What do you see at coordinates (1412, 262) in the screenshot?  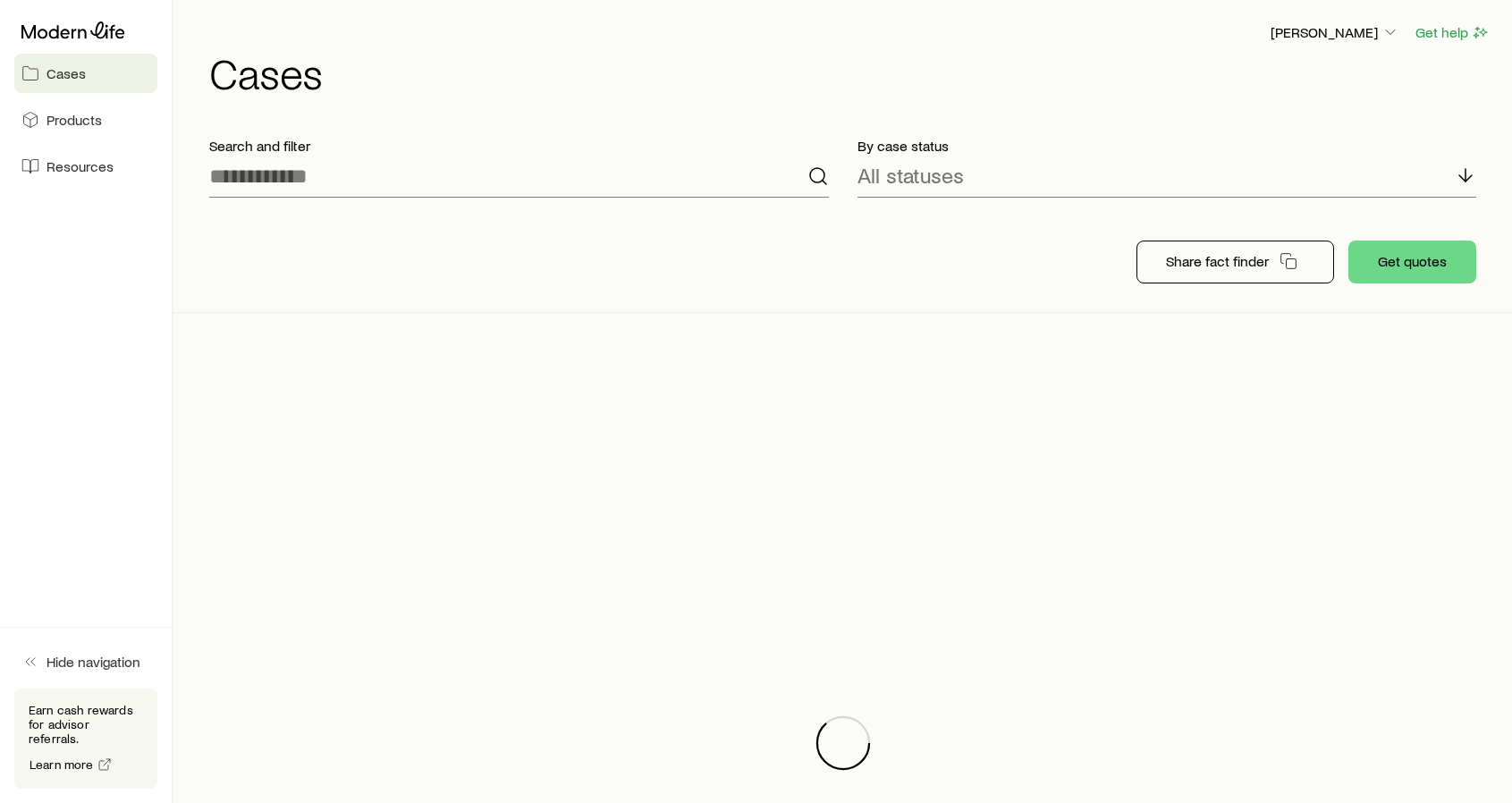 I see `a: Get quotes` at bounding box center [1412, 262].